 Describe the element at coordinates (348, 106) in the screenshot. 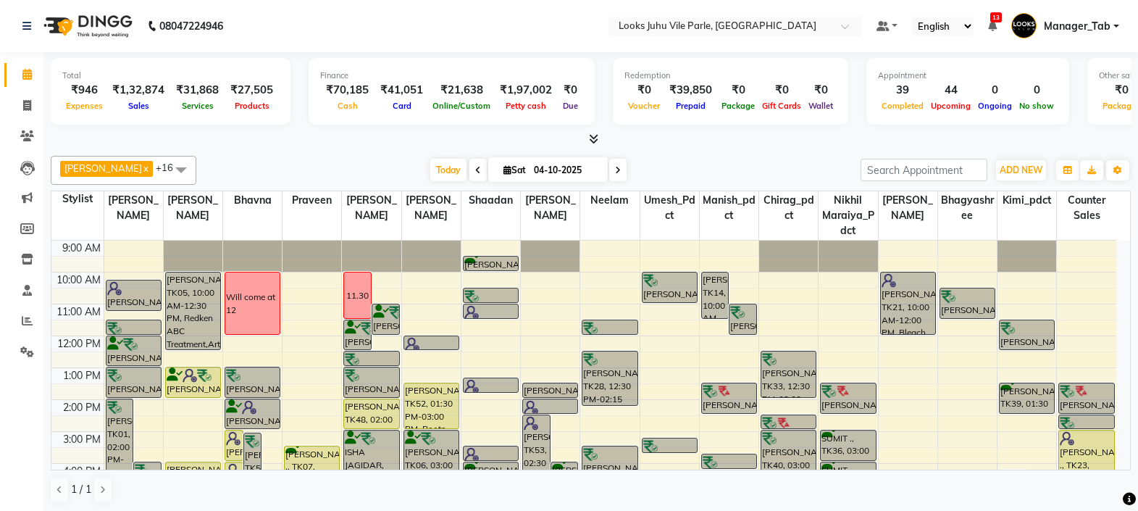

I see `span: Cash` at that location.